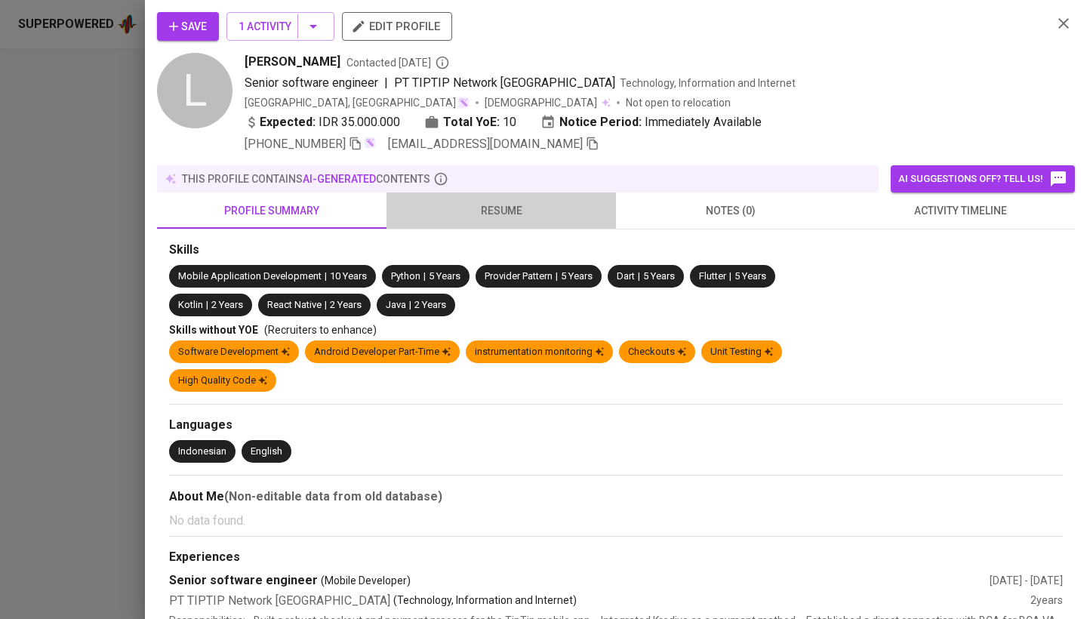 This screenshot has width=1087, height=619. What do you see at coordinates (741, 352) in the screenshot?
I see `div: Unit Testing` at bounding box center [741, 352].